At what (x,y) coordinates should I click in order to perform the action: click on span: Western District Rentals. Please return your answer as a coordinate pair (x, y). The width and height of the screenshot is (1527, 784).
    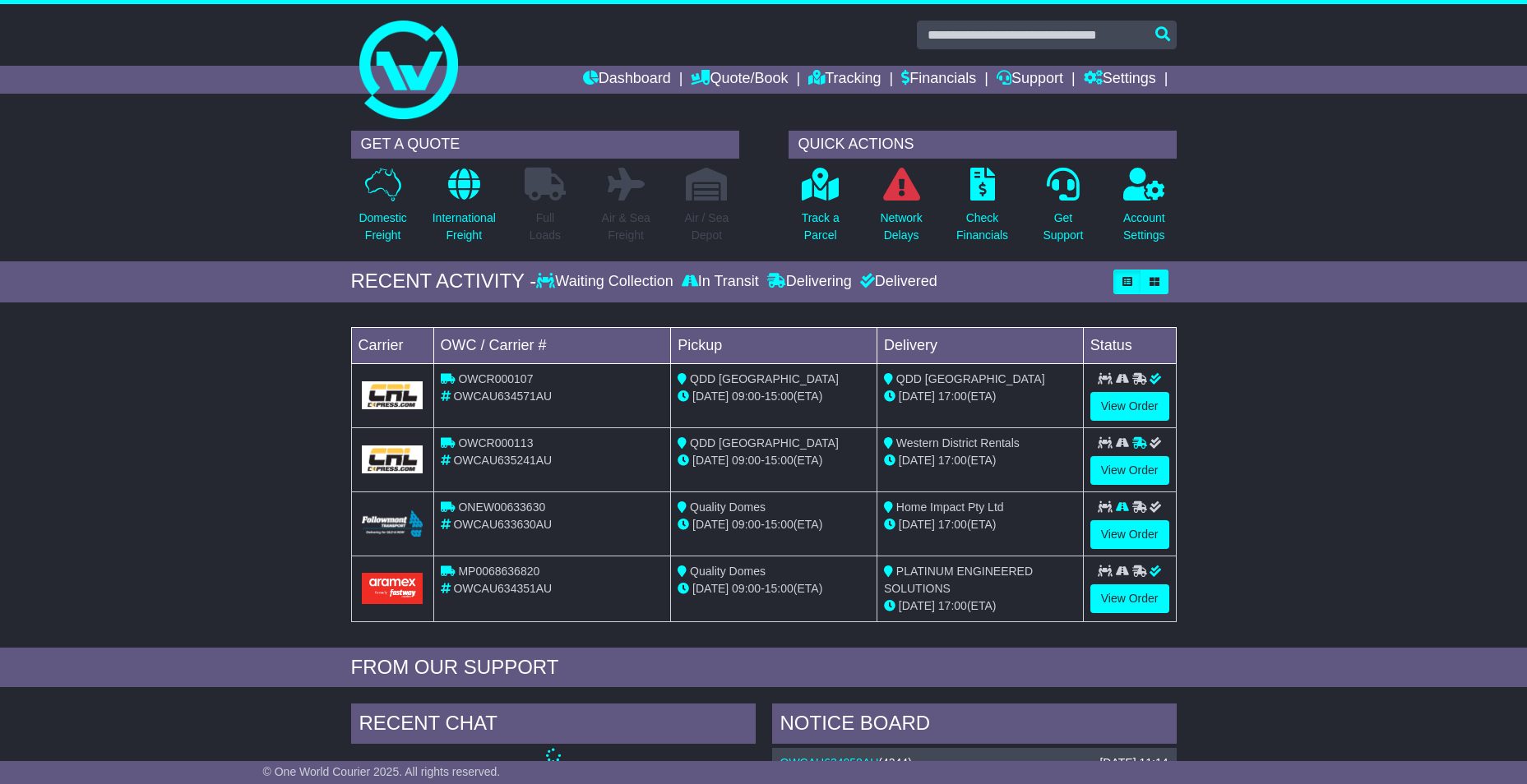
    Looking at the image, I should click on (958, 443).